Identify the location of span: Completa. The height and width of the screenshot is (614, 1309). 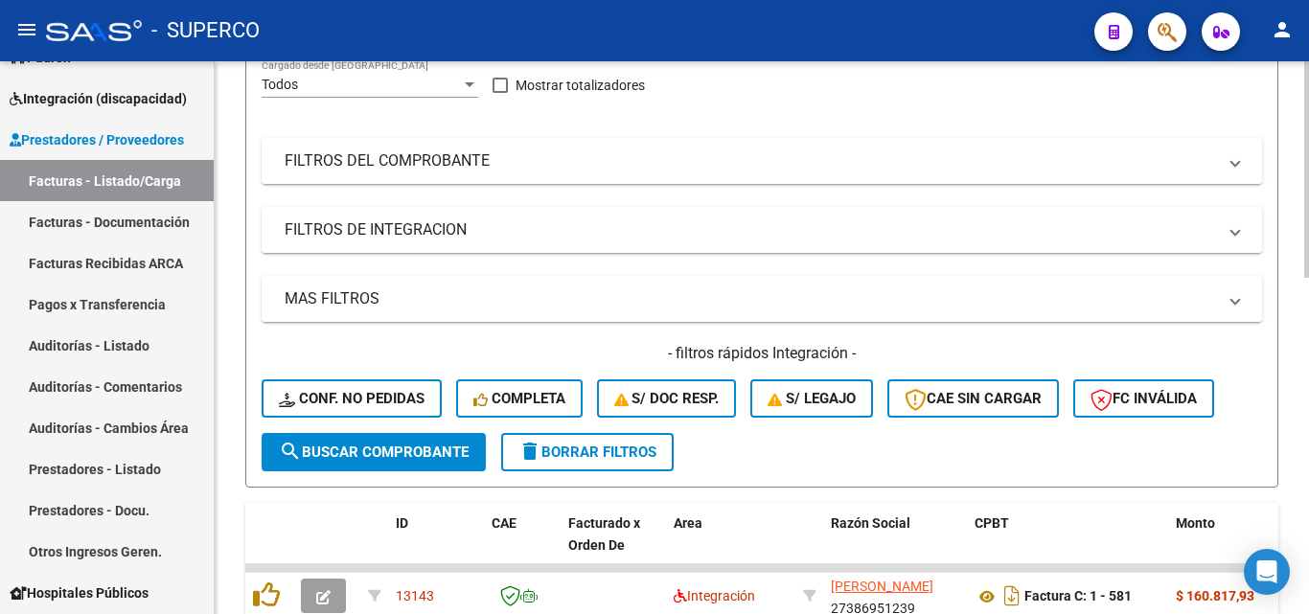
(519, 399).